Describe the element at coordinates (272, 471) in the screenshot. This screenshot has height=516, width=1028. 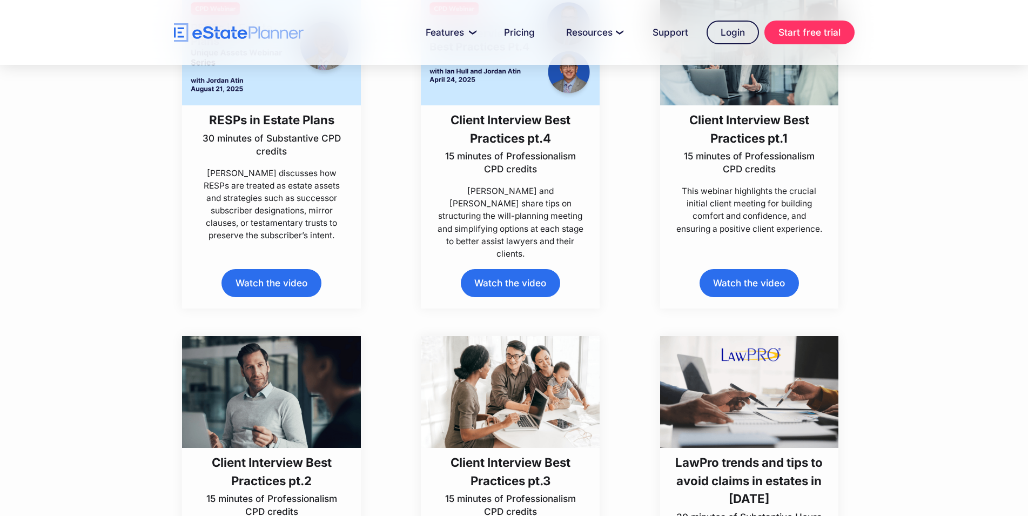
I see `h3: Client Interview Best Practices pt.2` at that location.